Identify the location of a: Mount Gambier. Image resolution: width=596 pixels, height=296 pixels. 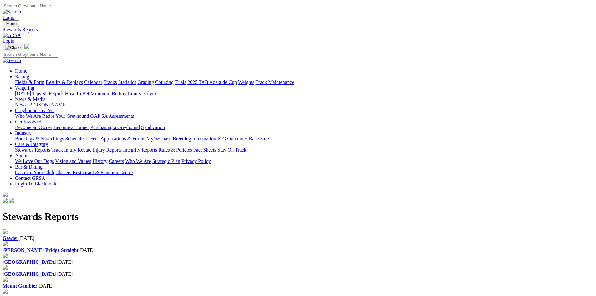
(20, 285).